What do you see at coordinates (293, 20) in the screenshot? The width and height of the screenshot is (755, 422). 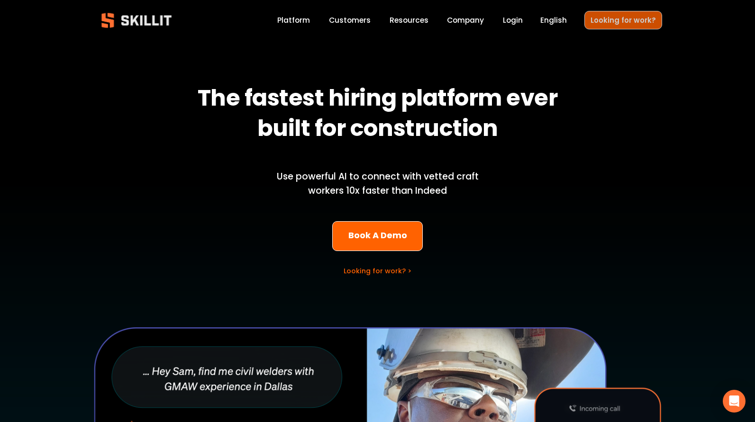 I see `a: Platform` at bounding box center [293, 20].